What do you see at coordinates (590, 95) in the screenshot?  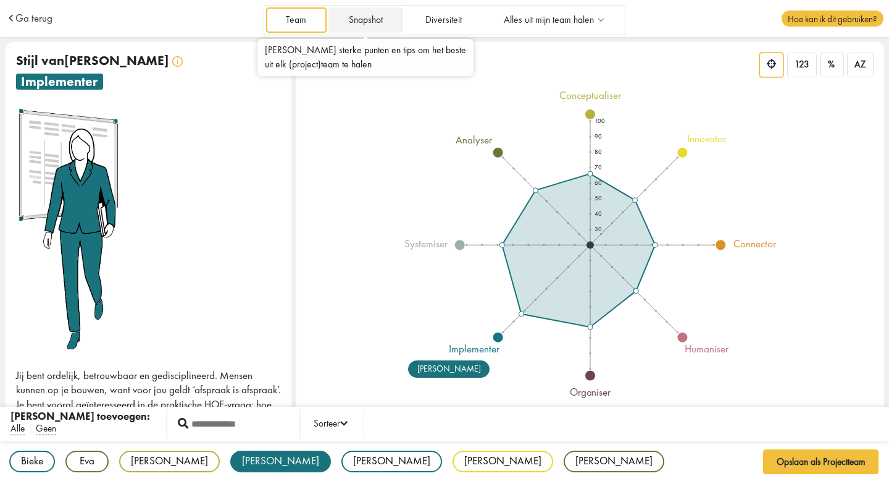 I see `tspan: conceptualiser` at bounding box center [590, 95].